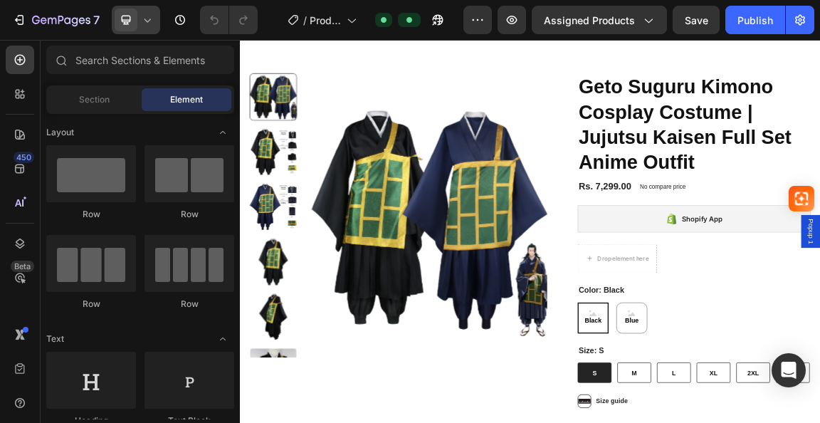 The image size is (820, 423). I want to click on div: Beta, so click(22, 266).